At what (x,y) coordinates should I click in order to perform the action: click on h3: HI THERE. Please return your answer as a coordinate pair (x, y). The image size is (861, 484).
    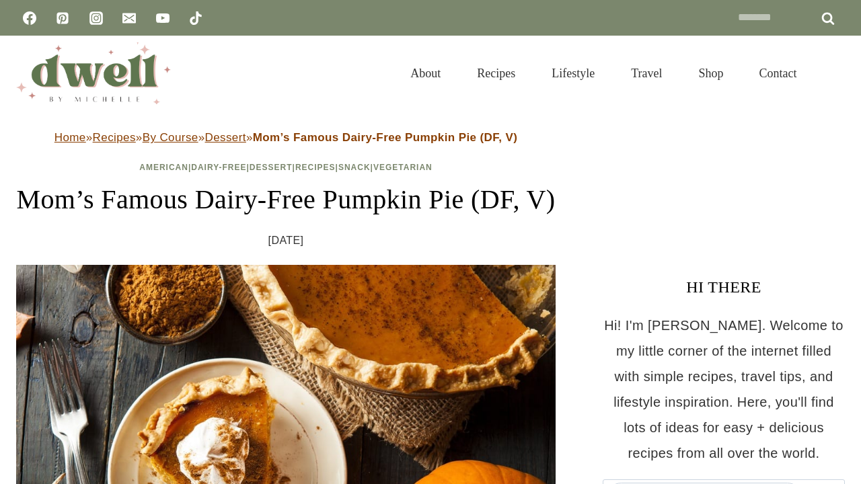
    Looking at the image, I should click on (724, 287).